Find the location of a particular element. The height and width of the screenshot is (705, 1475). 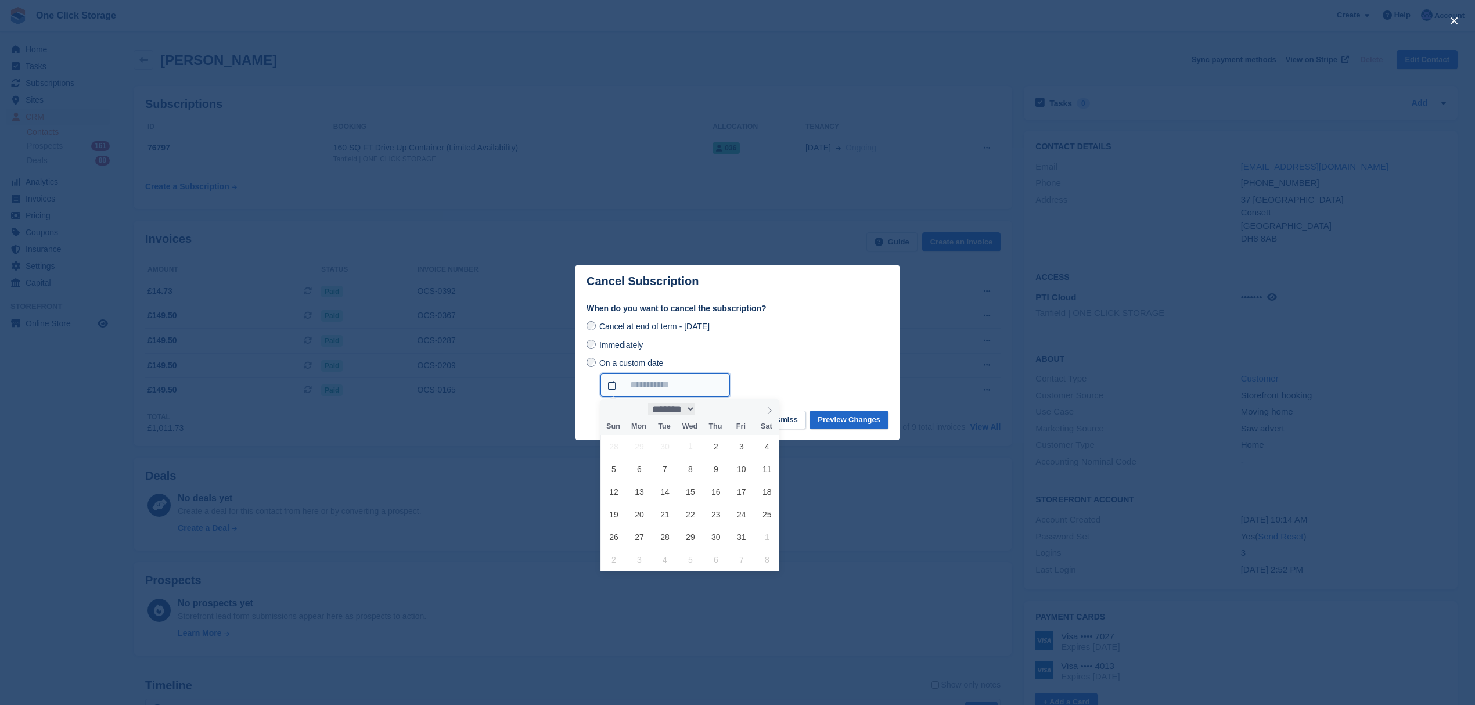

span: October 4, 2025 is located at coordinates (766, 446).